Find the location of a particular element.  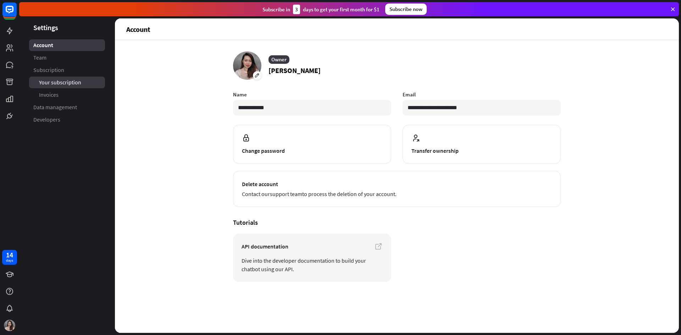

button: Change password is located at coordinates (312, 144).